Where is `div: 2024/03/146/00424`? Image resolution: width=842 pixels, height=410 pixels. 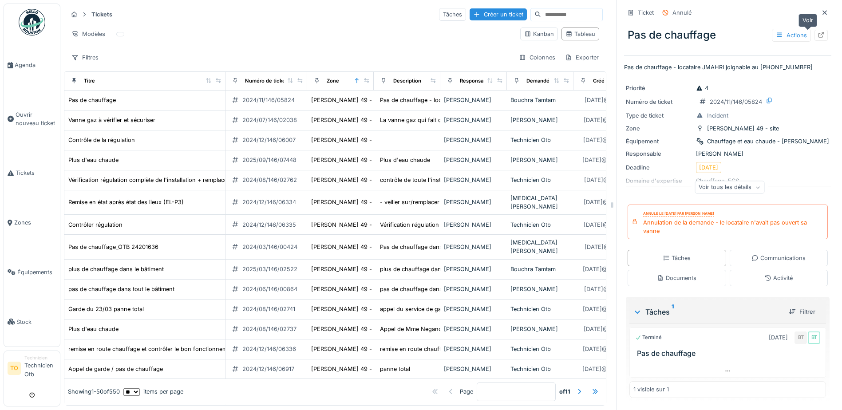 div: 2024/03/146/00424 is located at coordinates (270, 247).